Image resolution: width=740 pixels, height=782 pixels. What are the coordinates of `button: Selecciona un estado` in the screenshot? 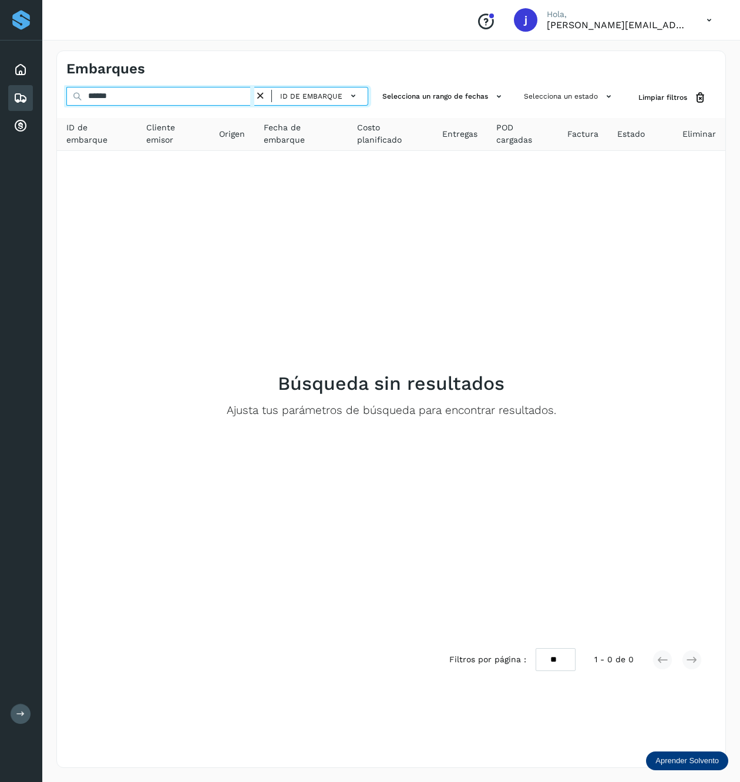 It's located at (569, 96).